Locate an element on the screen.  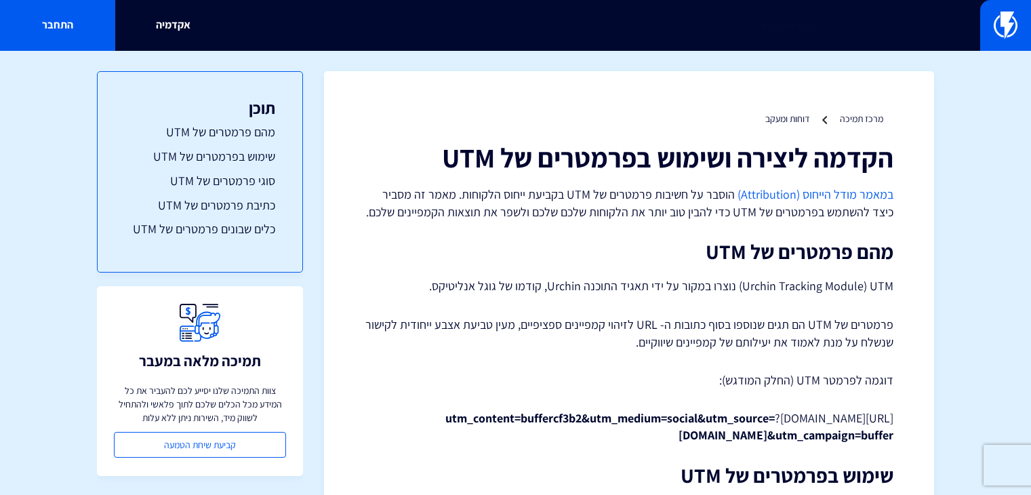
a: מרכז תמיכה is located at coordinates (862, 119).